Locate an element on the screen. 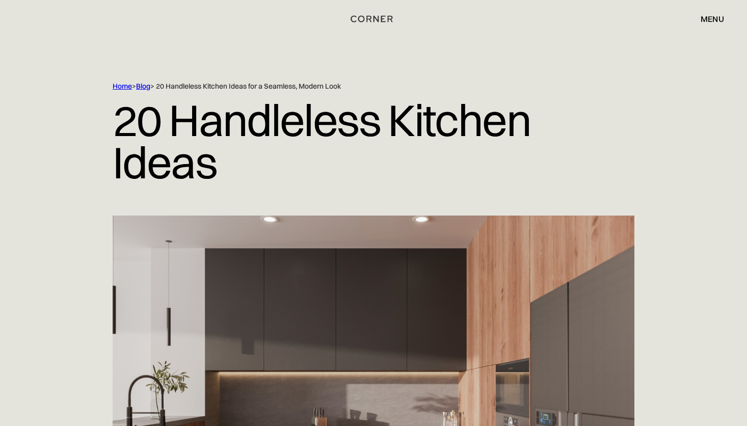 This screenshot has height=426, width=747. h1: 20 Handleless Kitchen Ideas is located at coordinates (373, 141).